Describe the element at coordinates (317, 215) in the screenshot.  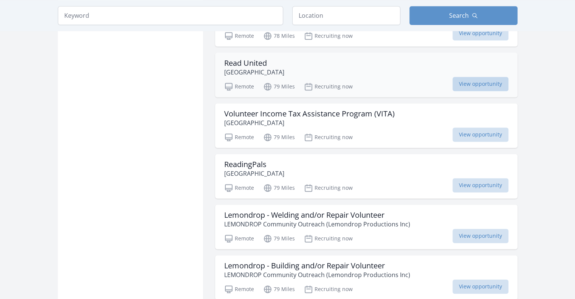
I see `h3: Lemondrop - Welding and/or Repair Volunteer` at that location.